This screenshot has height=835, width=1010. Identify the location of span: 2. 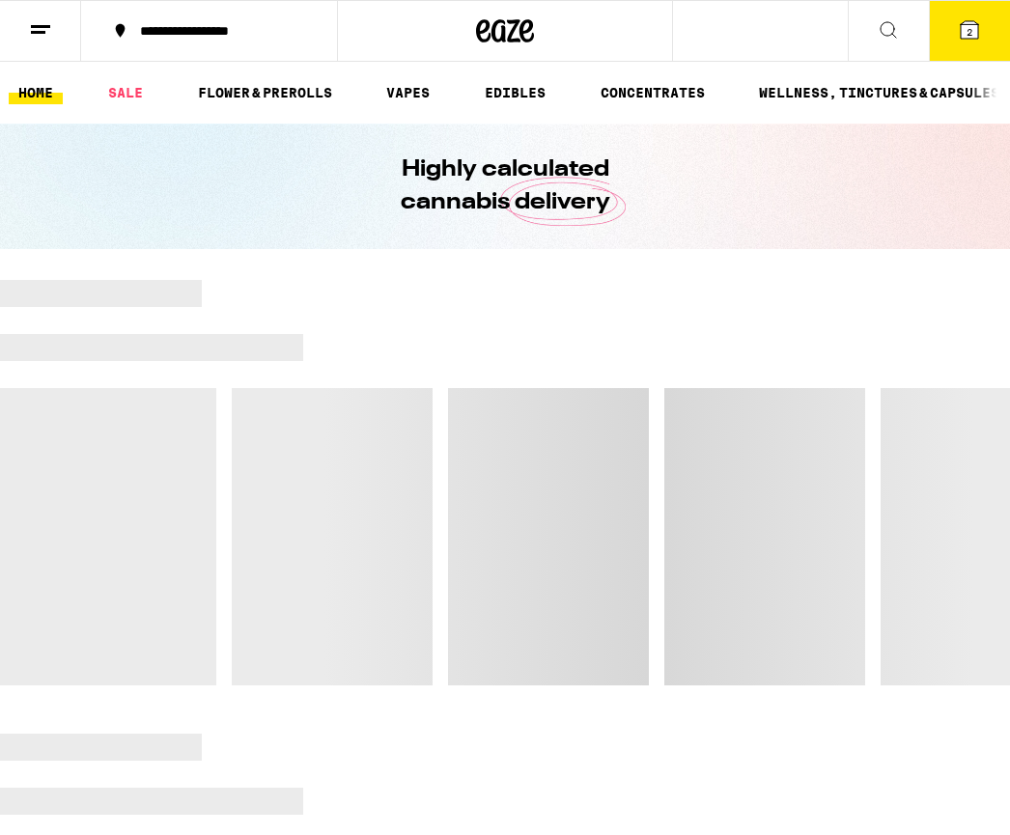
(970, 32).